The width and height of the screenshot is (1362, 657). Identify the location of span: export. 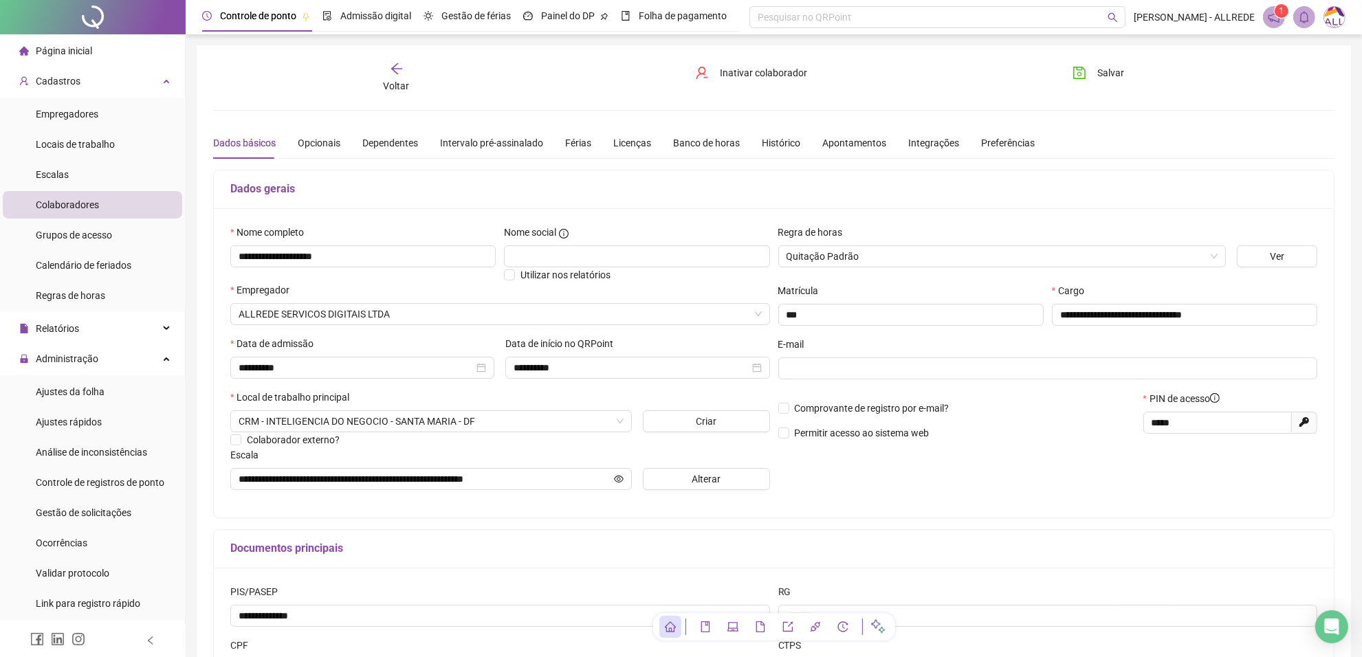
(788, 627).